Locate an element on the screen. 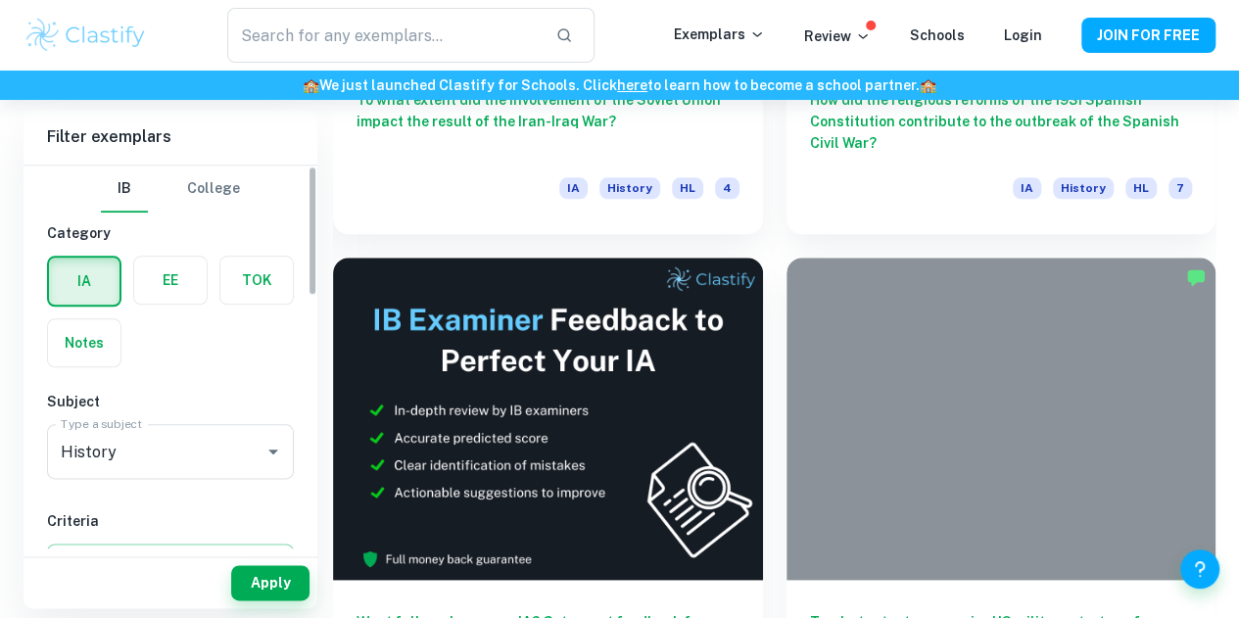 This screenshot has height=618, width=1239. span: 7 is located at coordinates (1180, 188).